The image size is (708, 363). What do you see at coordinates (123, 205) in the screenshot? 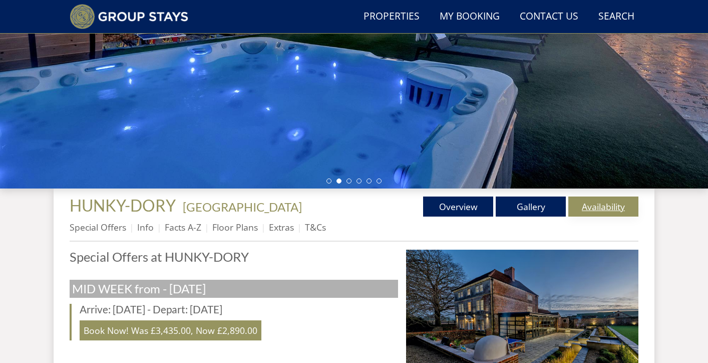
I see `span: HUNKY-DORY` at bounding box center [123, 205].